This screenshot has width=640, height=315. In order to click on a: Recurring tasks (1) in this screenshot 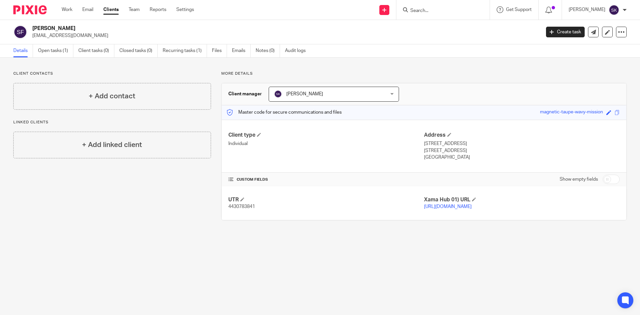, I will do `click(185, 51)`.